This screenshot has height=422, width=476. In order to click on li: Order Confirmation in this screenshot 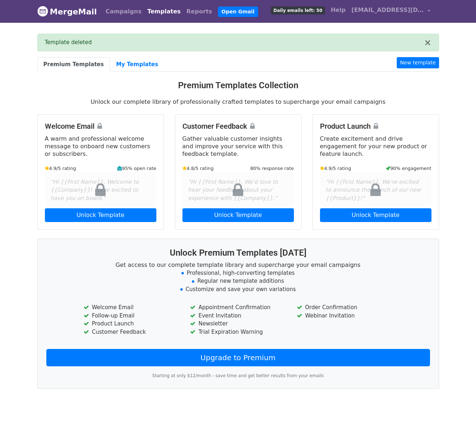, I will do `click(344, 307)`.